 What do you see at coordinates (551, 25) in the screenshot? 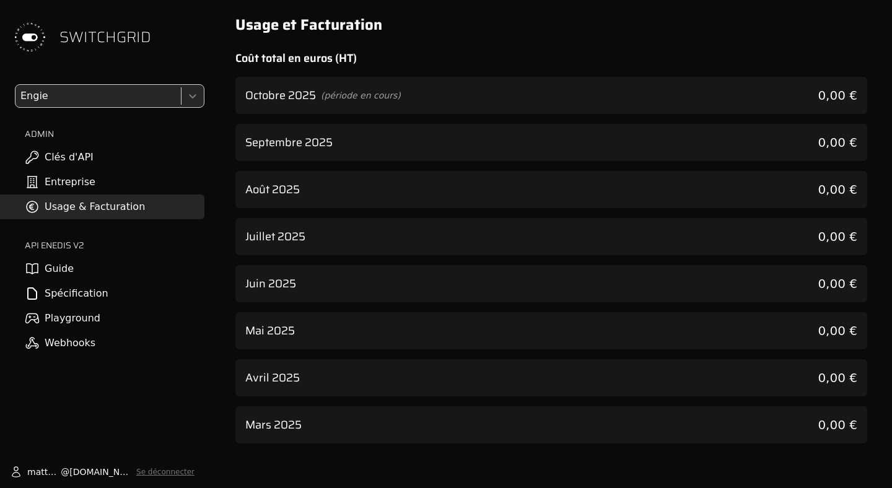
I see `h1: Usage et Facturation` at bounding box center [551, 25].